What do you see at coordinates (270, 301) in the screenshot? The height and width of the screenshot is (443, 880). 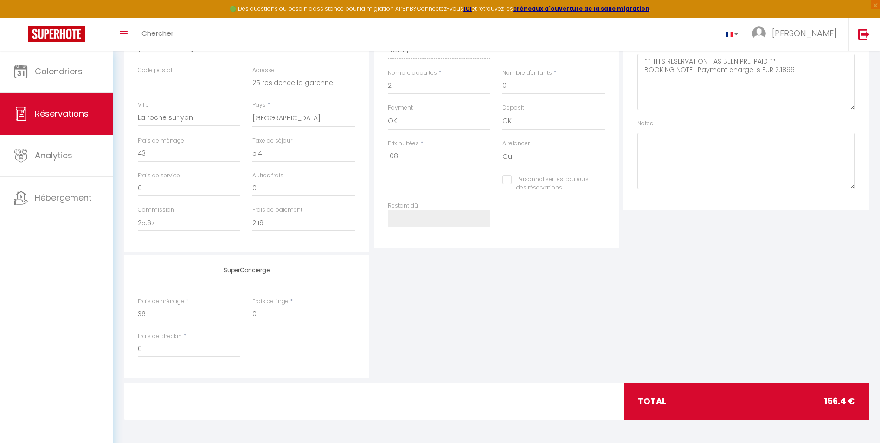 I see `label: Frais de linge` at bounding box center [270, 301].